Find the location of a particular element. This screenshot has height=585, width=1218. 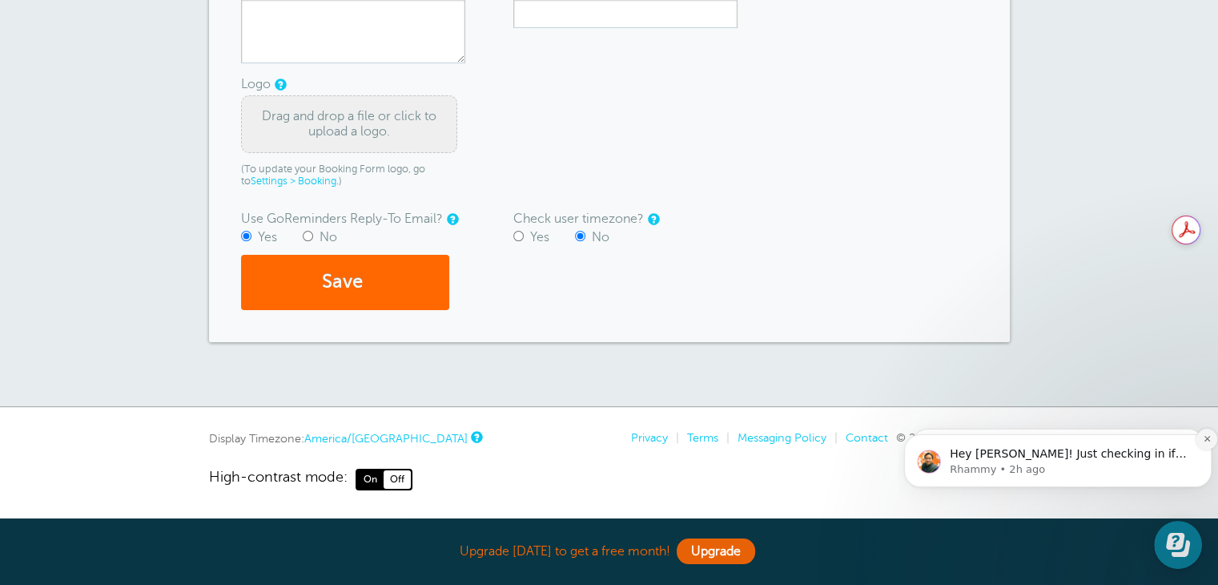

span: Off is located at coordinates (397, 479).